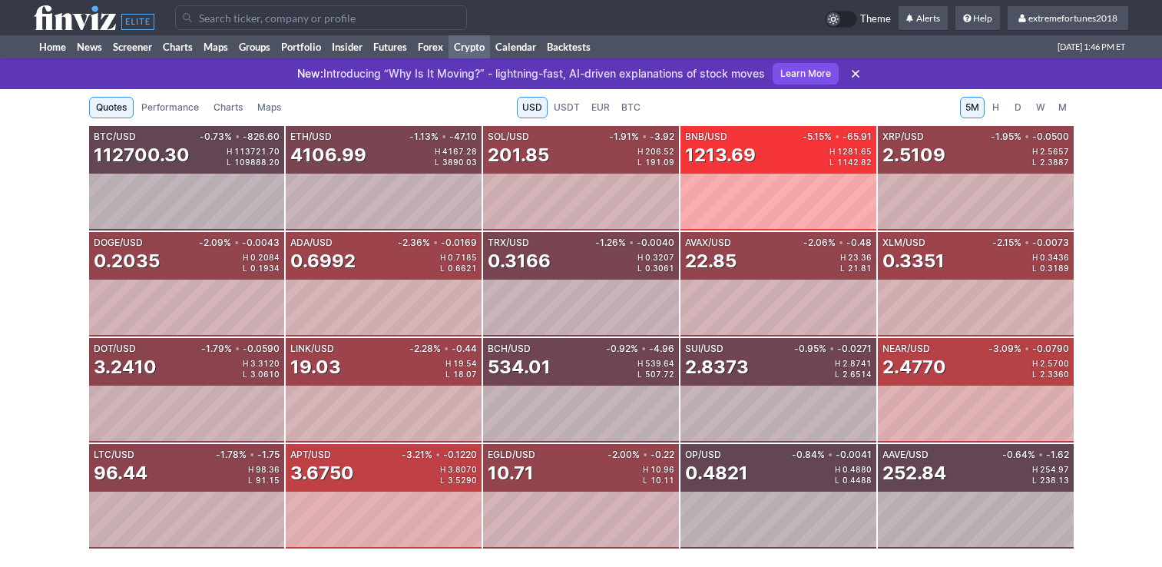 Image resolution: width=1162 pixels, height=567 pixels. What do you see at coordinates (383, 284) in the screenshot?
I see `a: ADA/USD-2.36%•-0.01690.6992H0.7185L0.6621` at bounding box center [383, 284].